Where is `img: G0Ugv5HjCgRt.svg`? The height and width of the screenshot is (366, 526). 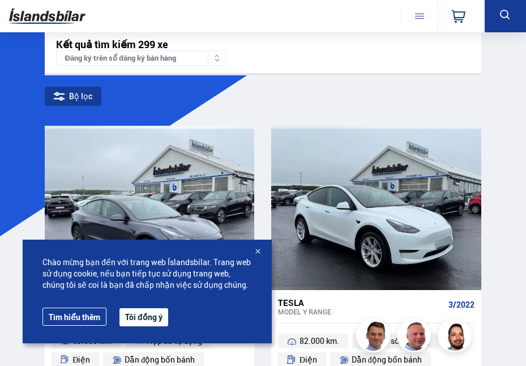 img: G0Ugv5HjCgRt.svg is located at coordinates (47, 16).